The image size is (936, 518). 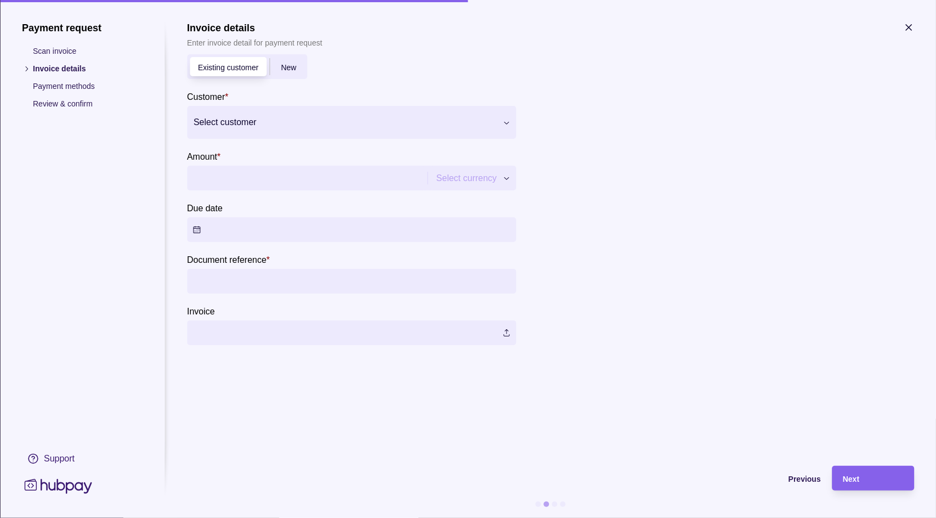 What do you see at coordinates (254, 28) in the screenshot?
I see `h1: Invoice details` at bounding box center [254, 28].